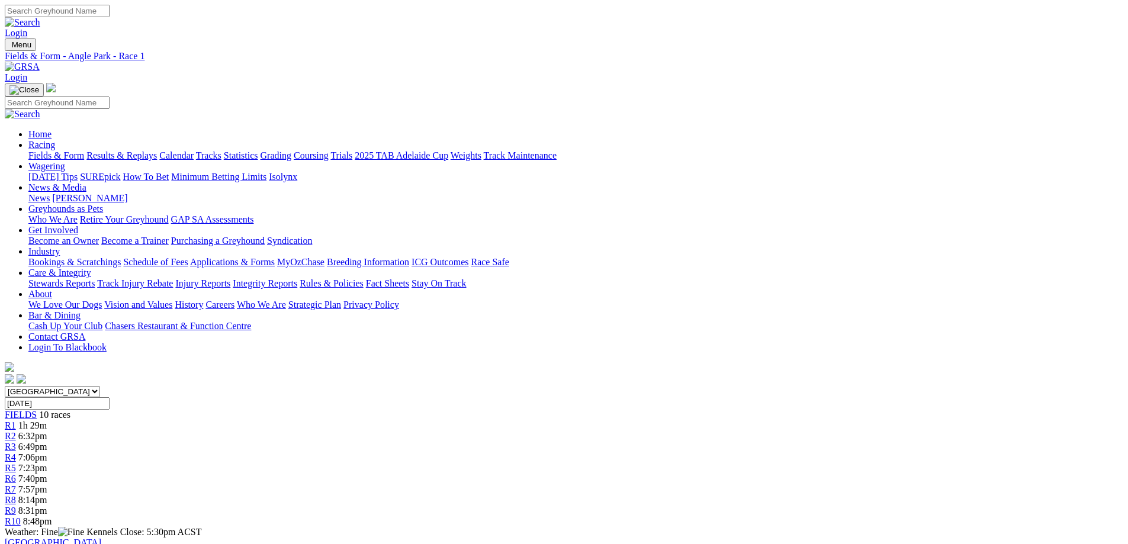 This screenshot has height=544, width=1128. I want to click on span: 7:06pm, so click(33, 457).